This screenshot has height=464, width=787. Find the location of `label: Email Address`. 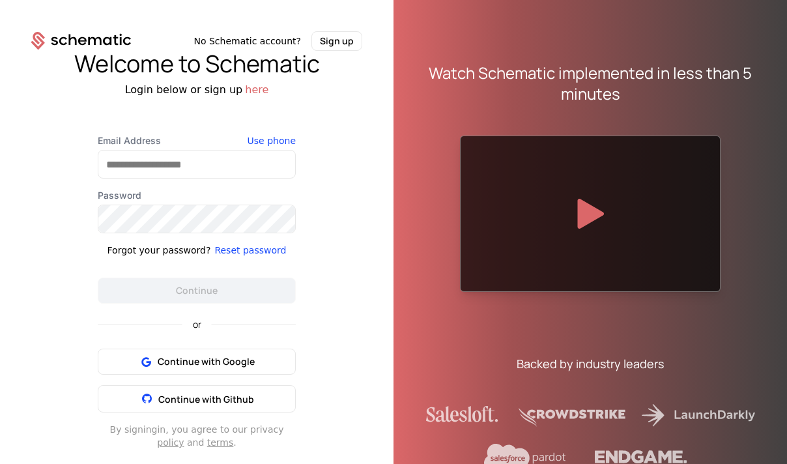

label: Email Address is located at coordinates (197, 141).